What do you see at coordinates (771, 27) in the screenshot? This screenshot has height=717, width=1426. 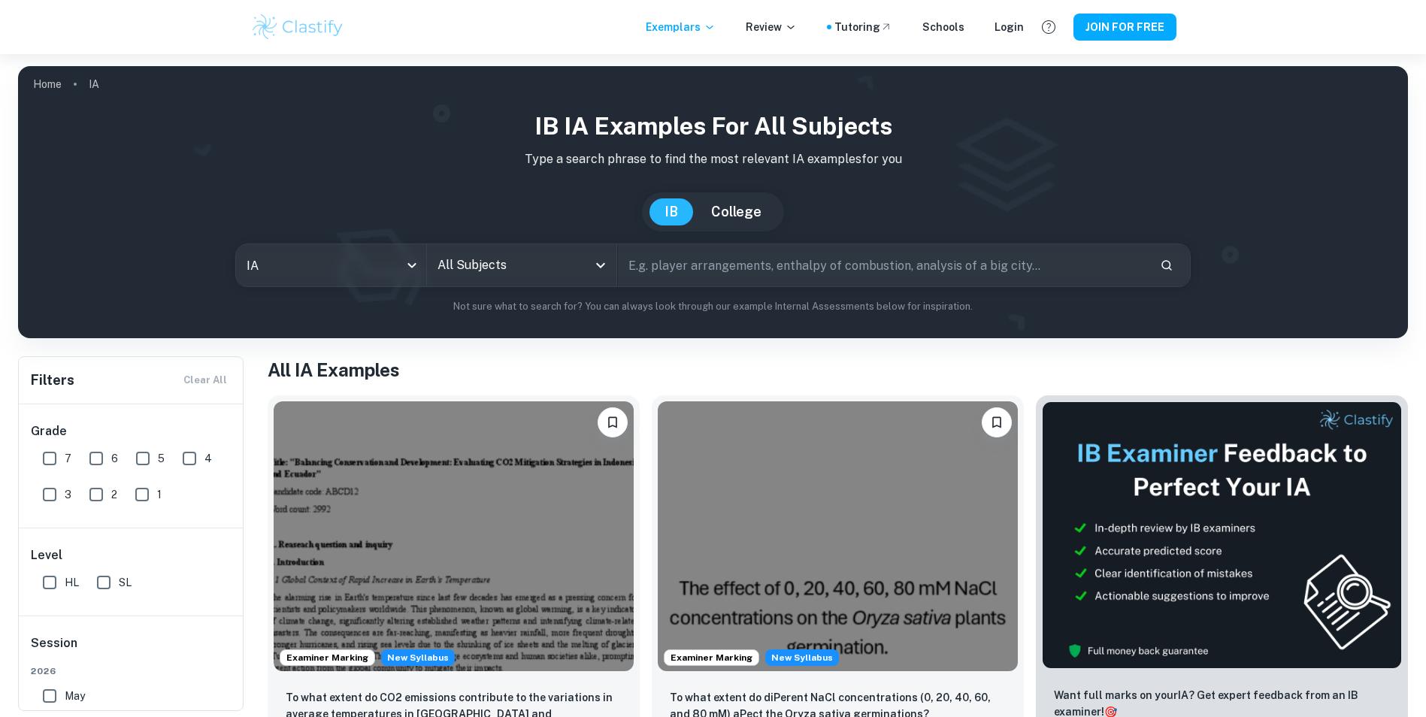 I see `p: Review` at bounding box center [771, 27].